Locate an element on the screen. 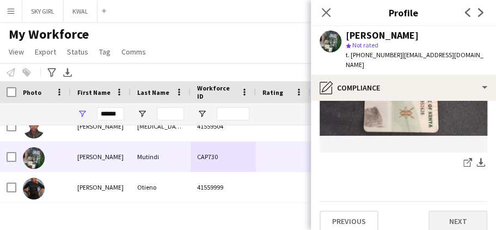 The image size is (496, 230). input: First Name Filter Input is located at coordinates (111, 114).